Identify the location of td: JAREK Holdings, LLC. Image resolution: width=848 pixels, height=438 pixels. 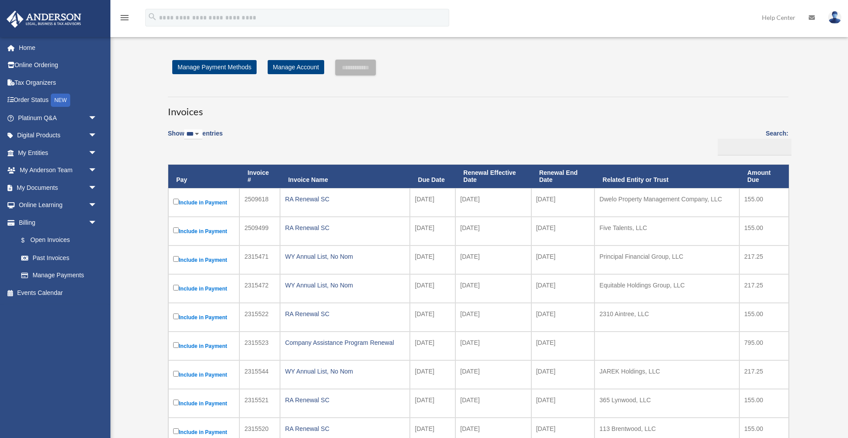
(667, 375).